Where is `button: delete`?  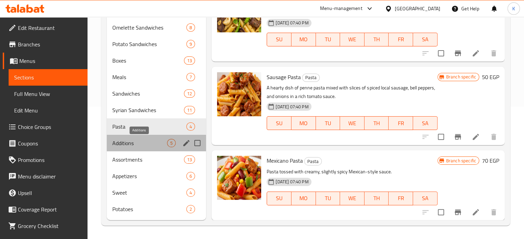
button: delete is located at coordinates (493, 212).